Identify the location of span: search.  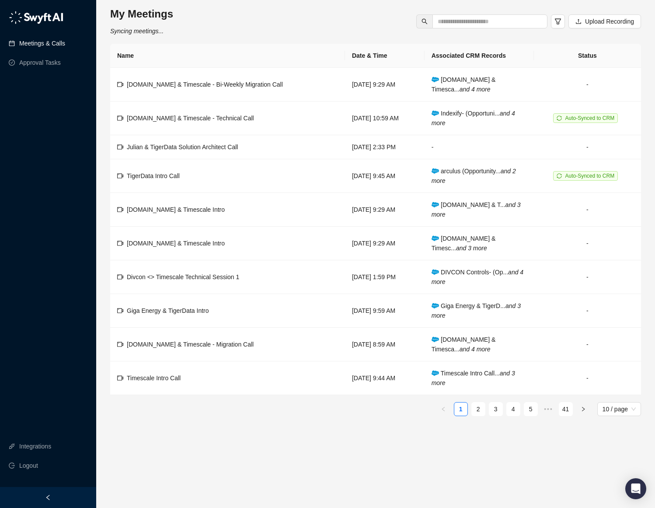
(425, 21).